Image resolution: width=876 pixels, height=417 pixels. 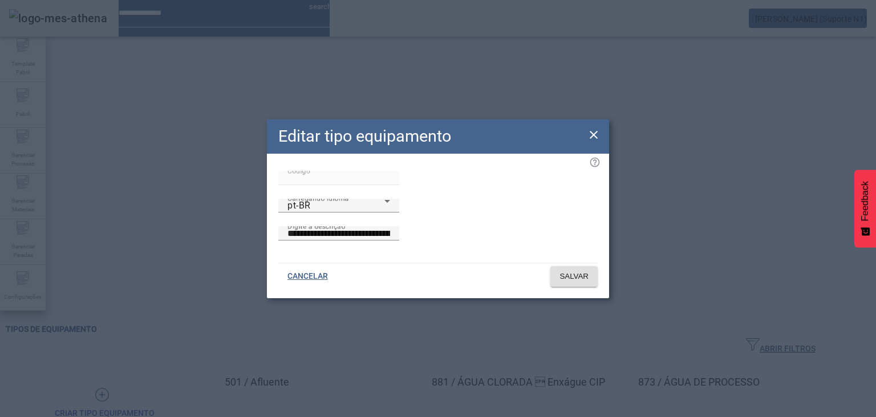 I want to click on span: Feedback, so click(x=866, y=201).